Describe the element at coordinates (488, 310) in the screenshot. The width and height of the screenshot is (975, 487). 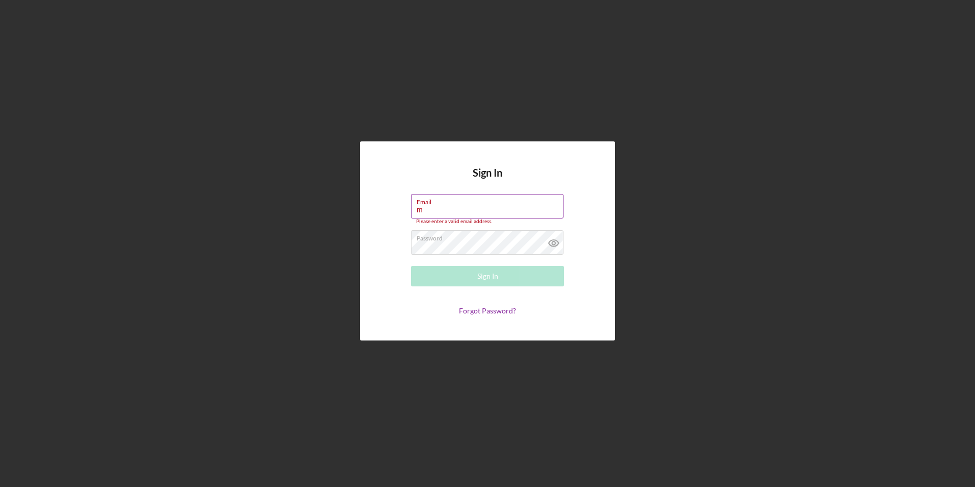
I see `a: Forgot Password?` at that location.